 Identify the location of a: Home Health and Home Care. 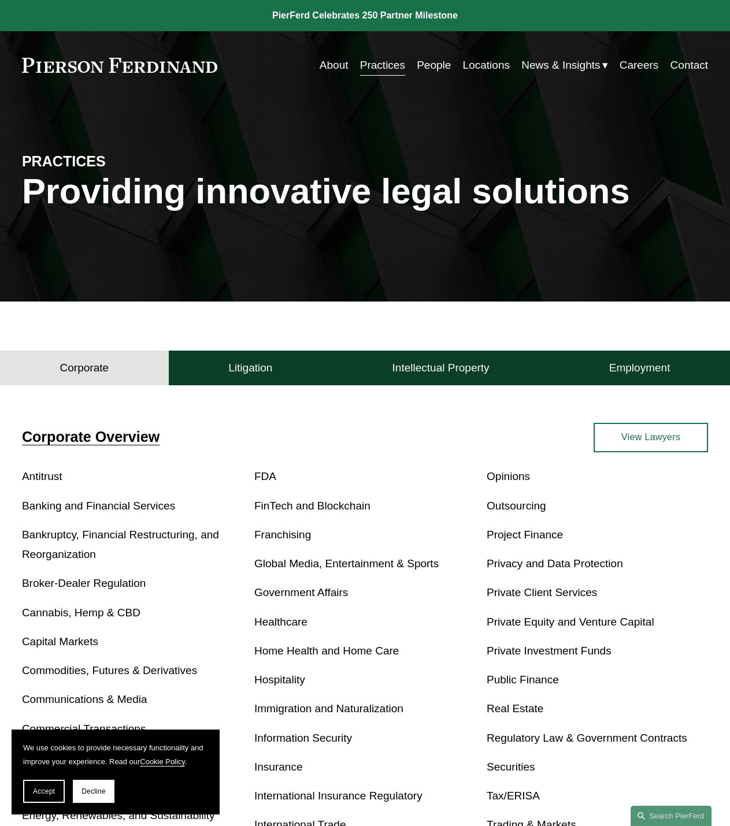
(326, 651).